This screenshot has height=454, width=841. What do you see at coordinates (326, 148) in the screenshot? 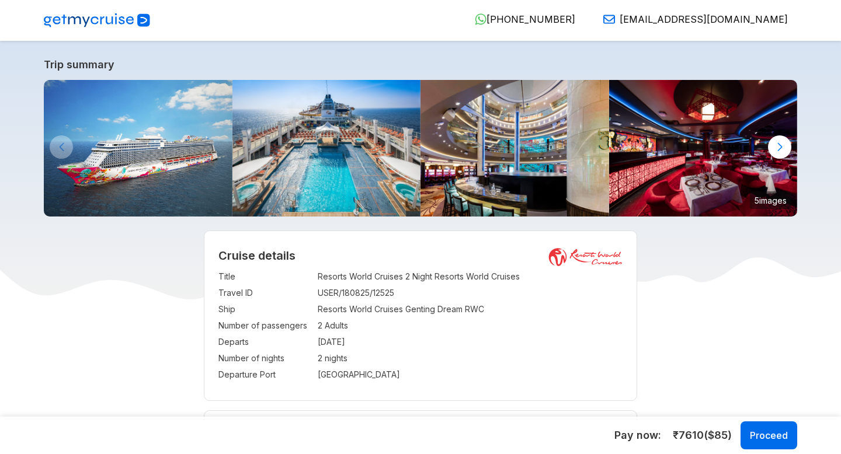
I see `img: Main-Pool-800x533.jpg` at bounding box center [326, 148].